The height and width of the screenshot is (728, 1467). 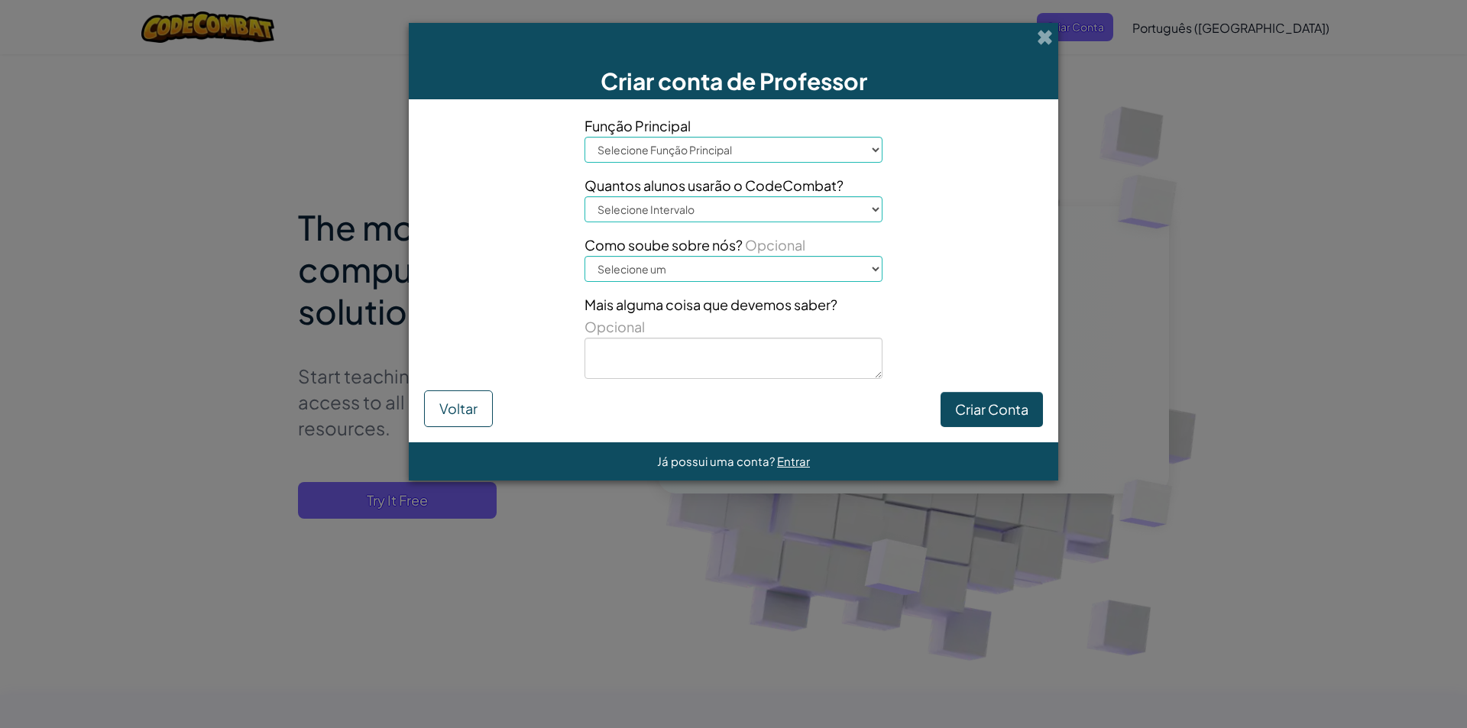 I want to click on span: Entrar, so click(x=793, y=461).